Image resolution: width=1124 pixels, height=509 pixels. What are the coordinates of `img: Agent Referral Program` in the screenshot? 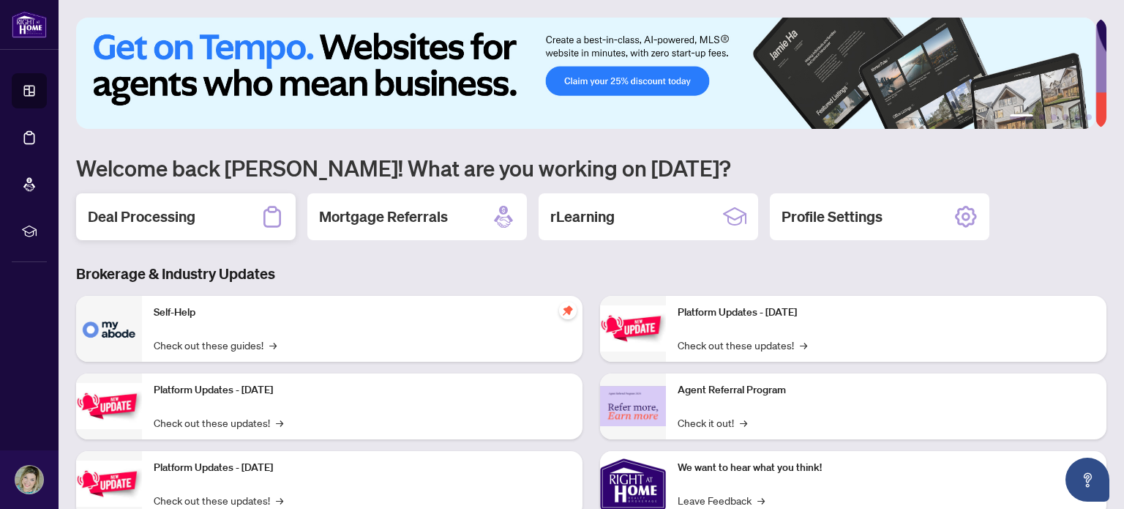 It's located at (633, 406).